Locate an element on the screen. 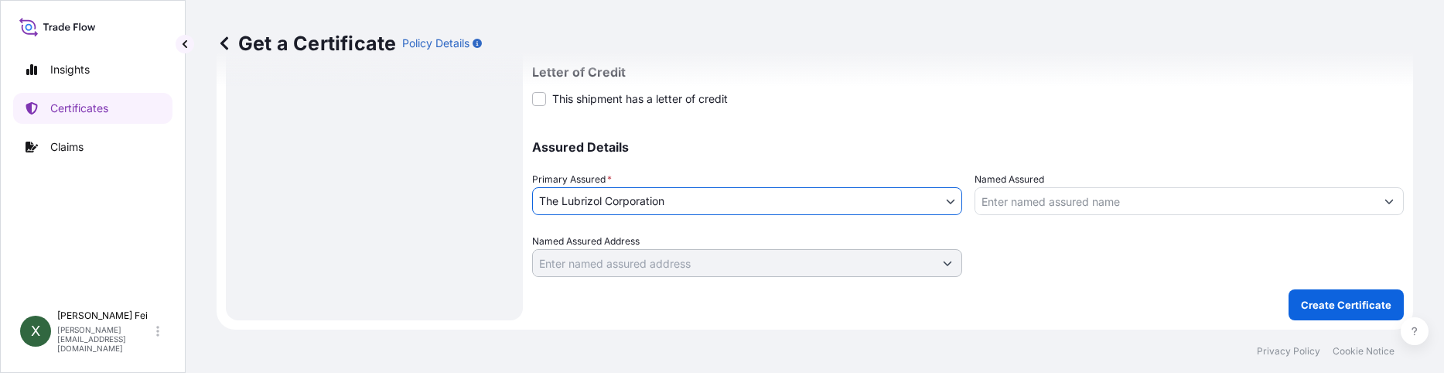 The image size is (1444, 373). a: Privacy Policy is located at coordinates (1289, 351).